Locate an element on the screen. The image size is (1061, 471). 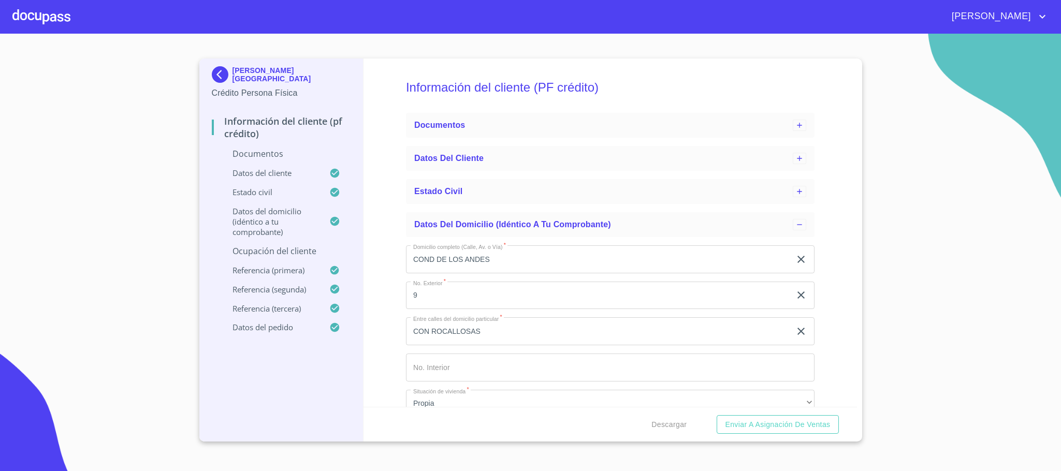
div: Estado Civil is located at coordinates (610, 192).